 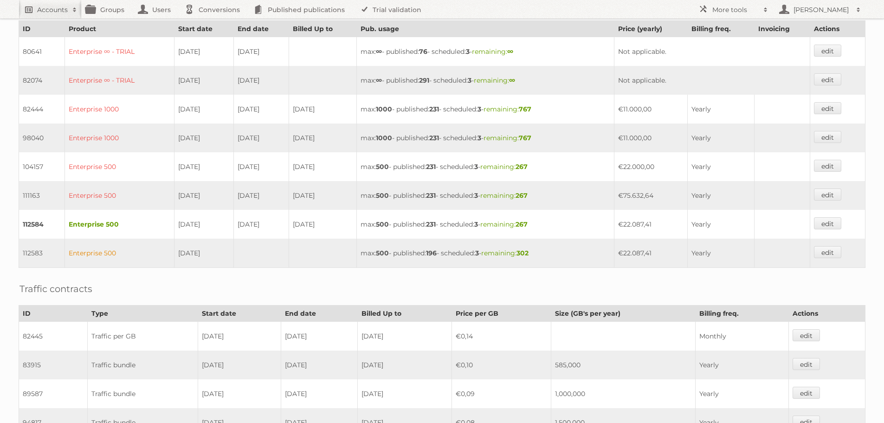 What do you see at coordinates (431, 253) in the screenshot?
I see `strong: 196` at bounding box center [431, 253].